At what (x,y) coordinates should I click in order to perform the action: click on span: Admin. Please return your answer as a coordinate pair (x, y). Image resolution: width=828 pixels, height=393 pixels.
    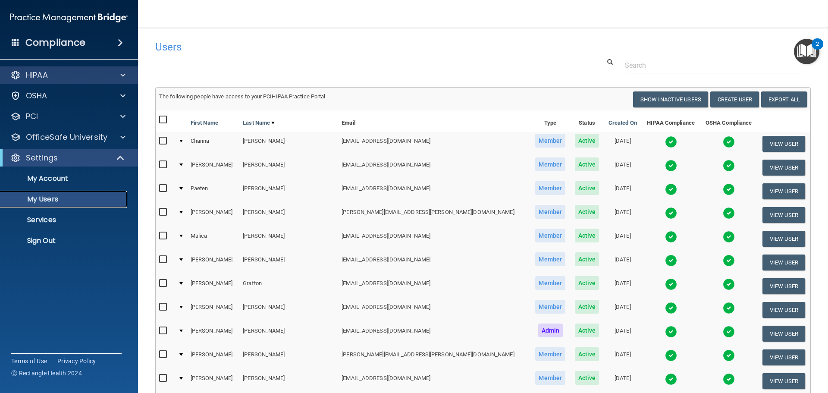
    Looking at the image, I should click on (551, 330).